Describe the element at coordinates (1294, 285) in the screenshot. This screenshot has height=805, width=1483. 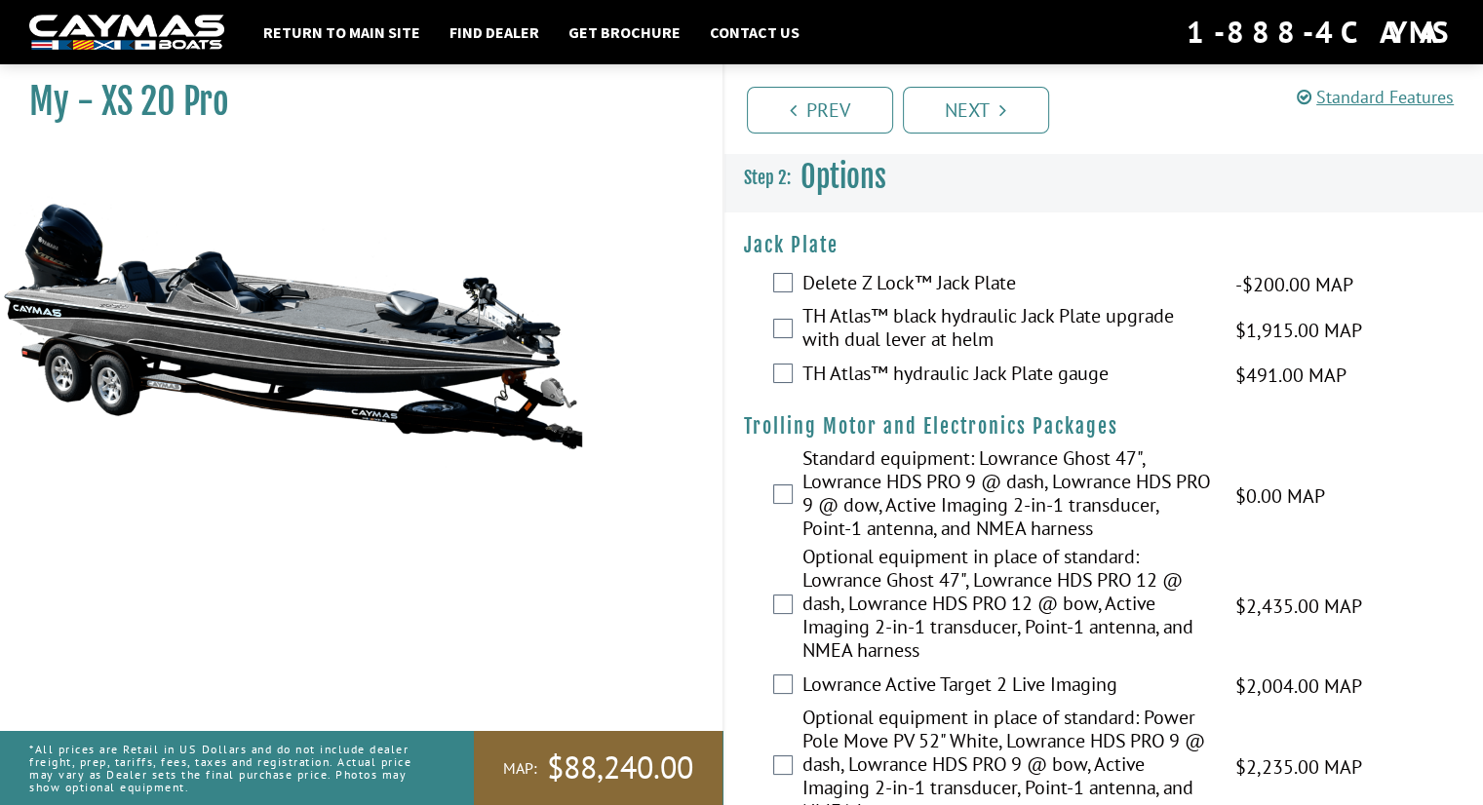
I see `span: -$200.00 MAP` at that location.